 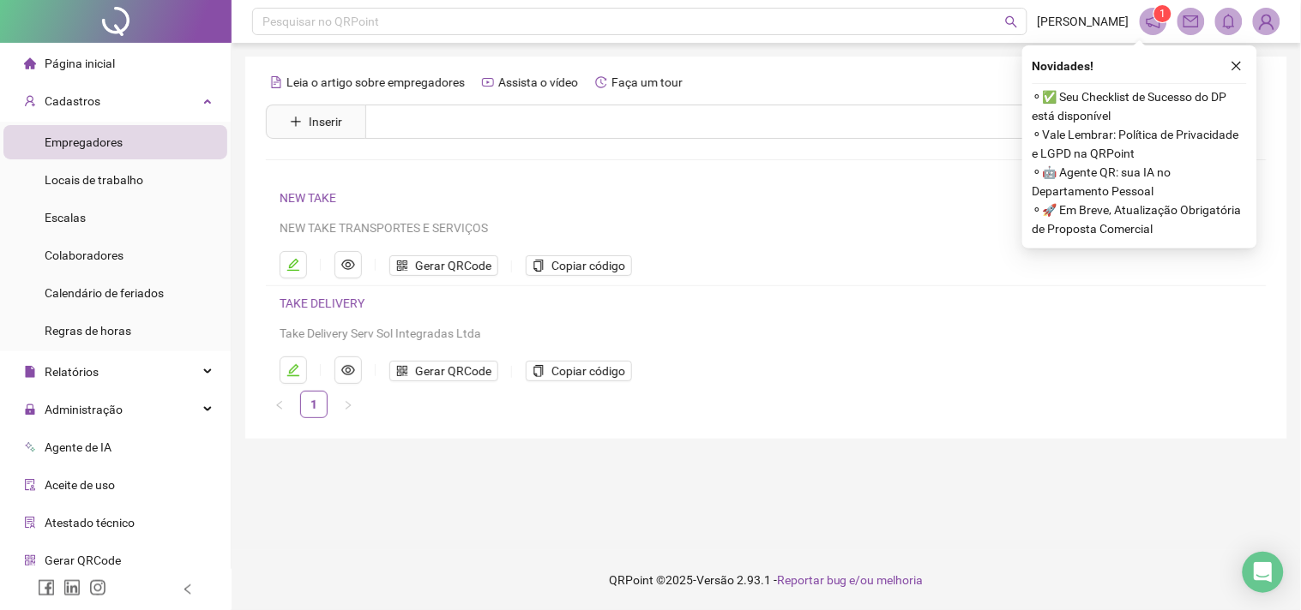 I want to click on div: Open Intercom Messenger, so click(x=1263, y=573).